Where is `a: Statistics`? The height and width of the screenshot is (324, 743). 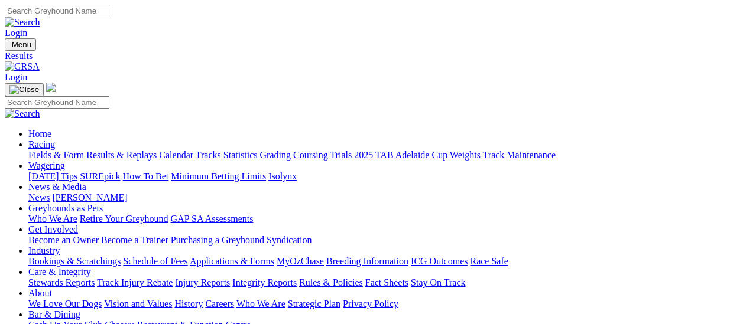 a: Statistics is located at coordinates (241, 155).